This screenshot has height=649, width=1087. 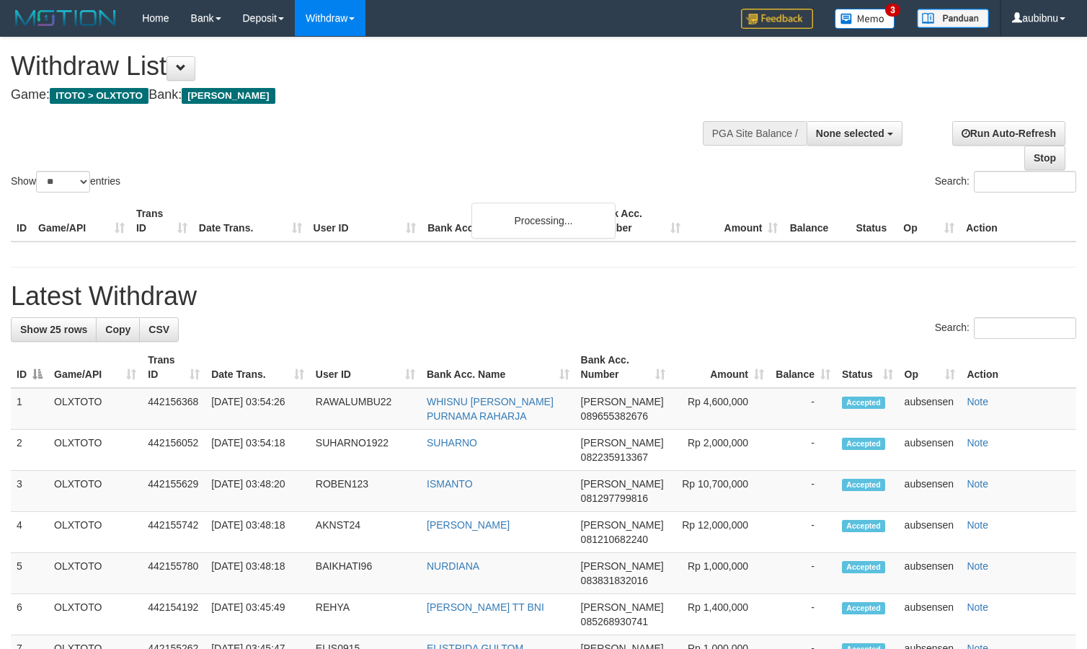 What do you see at coordinates (720, 573) in the screenshot?
I see `td: Rp 1,000,000` at bounding box center [720, 573].